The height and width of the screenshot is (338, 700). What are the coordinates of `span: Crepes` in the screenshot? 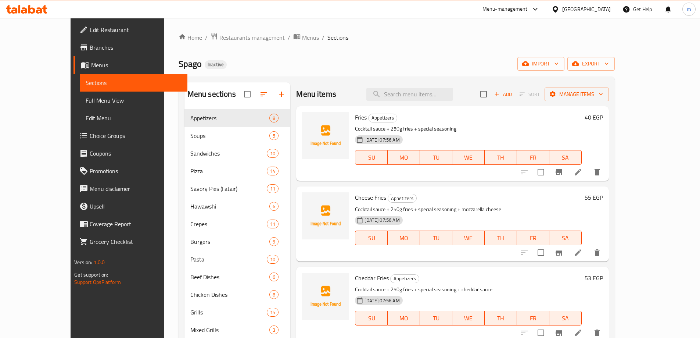 It's located at (228, 224).